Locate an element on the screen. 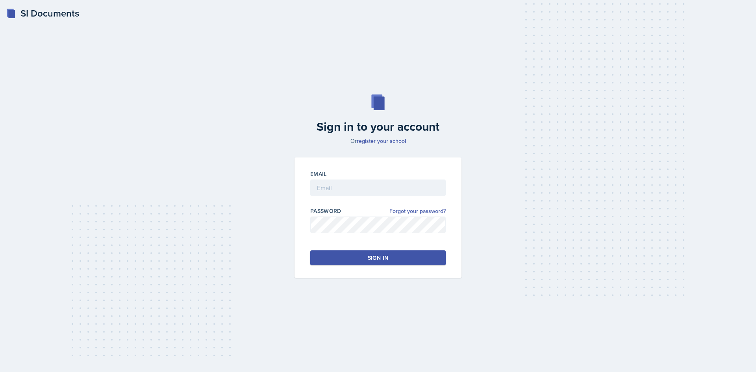 The image size is (756, 372). input: Email is located at coordinates (378, 188).